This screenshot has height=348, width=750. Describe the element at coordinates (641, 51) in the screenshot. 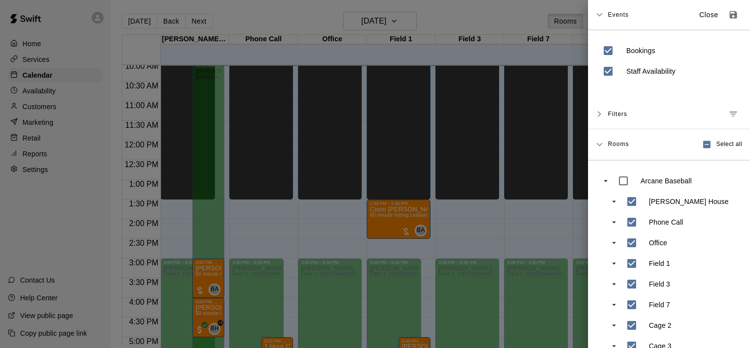

I see `p: Bookings` at that location.